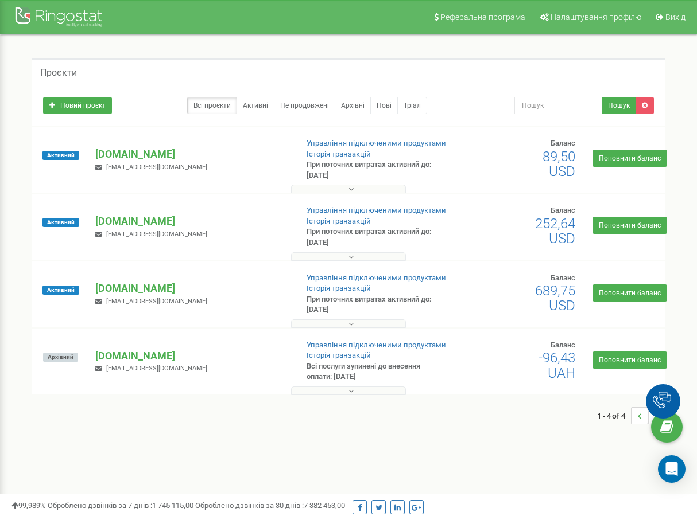 This screenshot has width=697, height=520. I want to click on a: Всі проєкти, so click(212, 106).